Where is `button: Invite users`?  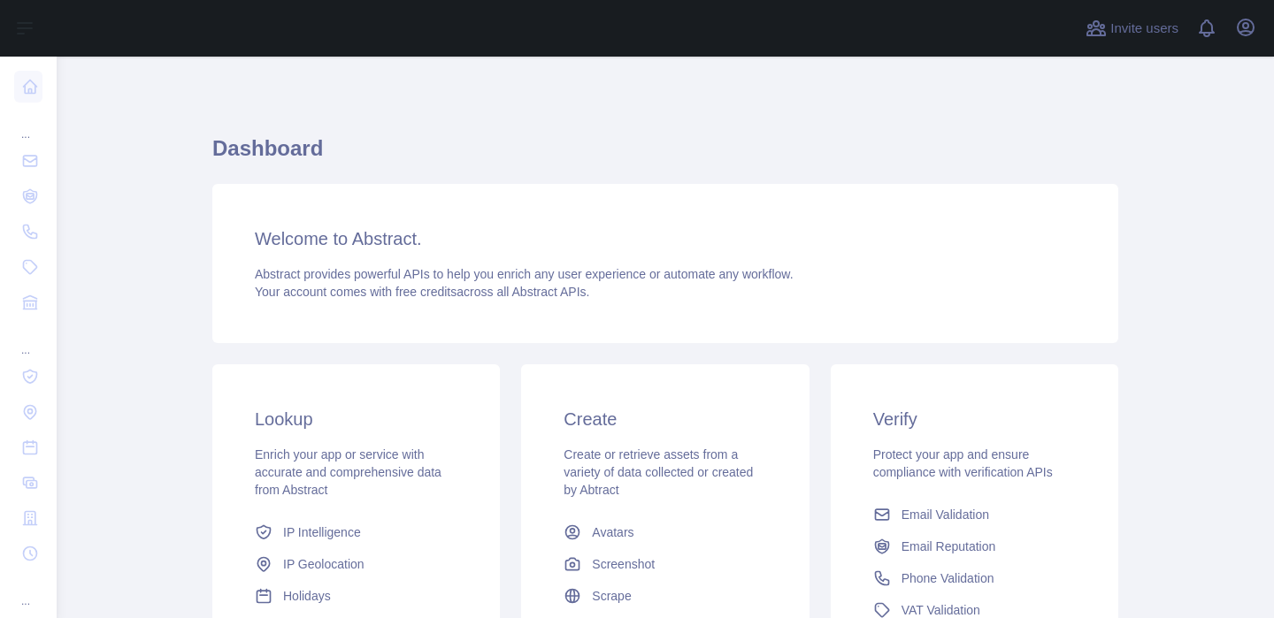
button: Invite users is located at coordinates (1131, 28).